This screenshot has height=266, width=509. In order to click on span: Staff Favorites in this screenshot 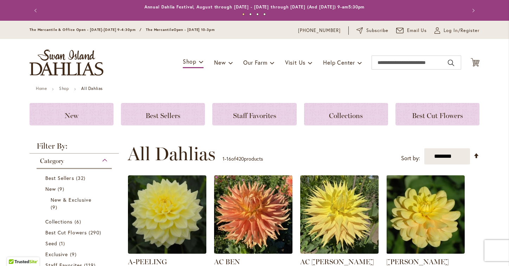, I will do `click(255, 116)`.